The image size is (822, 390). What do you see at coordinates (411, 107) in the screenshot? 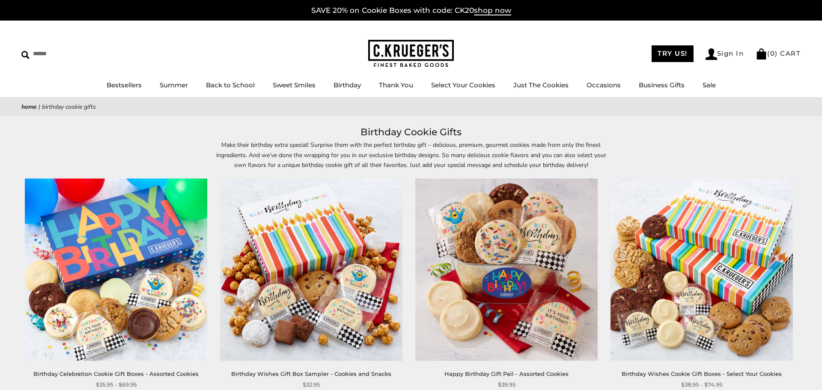
I see `nav: breadcrumbs` at bounding box center [411, 107].